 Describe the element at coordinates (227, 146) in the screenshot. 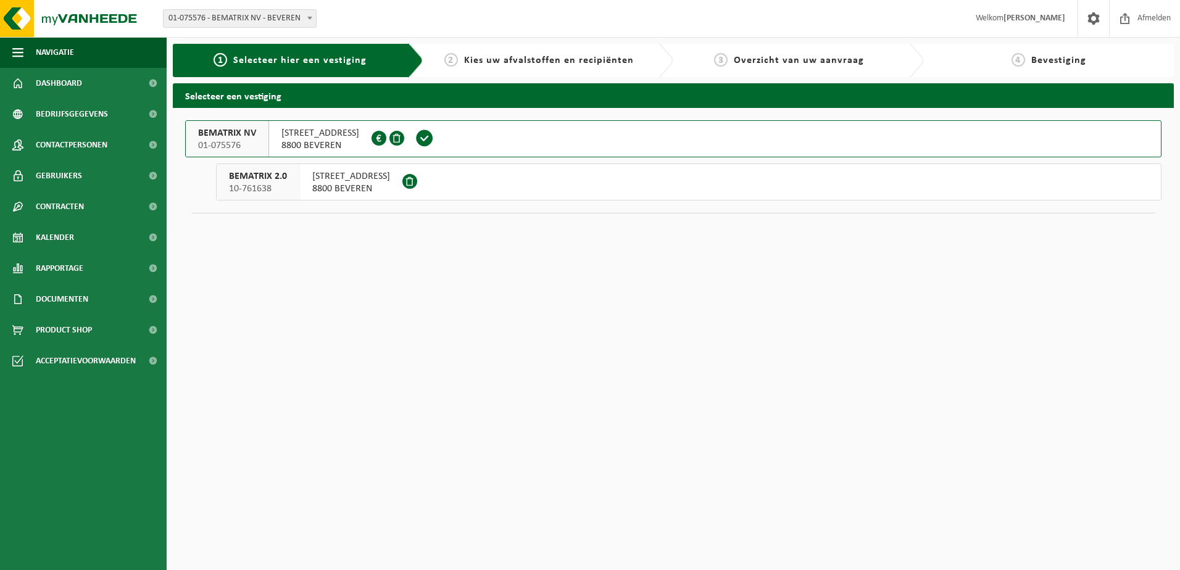

I see `span: 01-075576` at that location.